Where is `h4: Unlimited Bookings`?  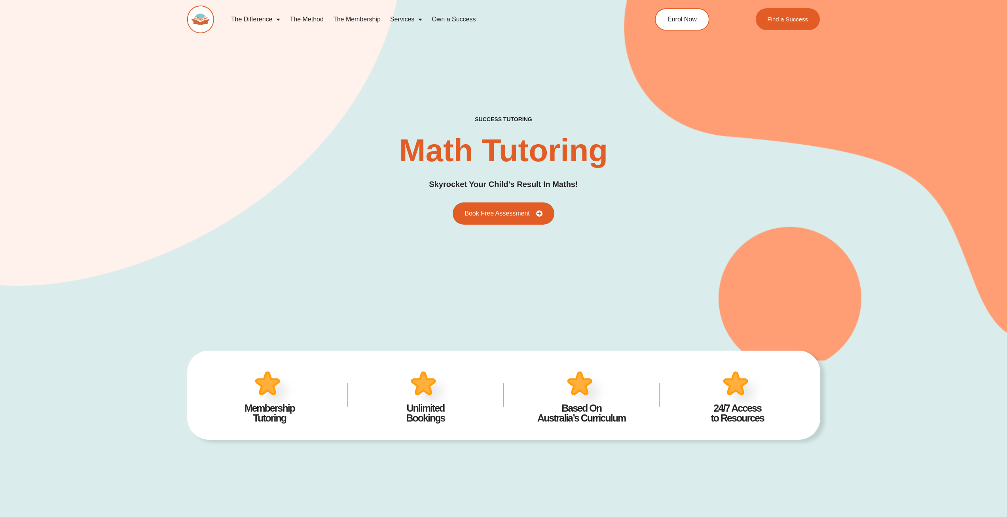 h4: Unlimited Bookings is located at coordinates (426, 413).